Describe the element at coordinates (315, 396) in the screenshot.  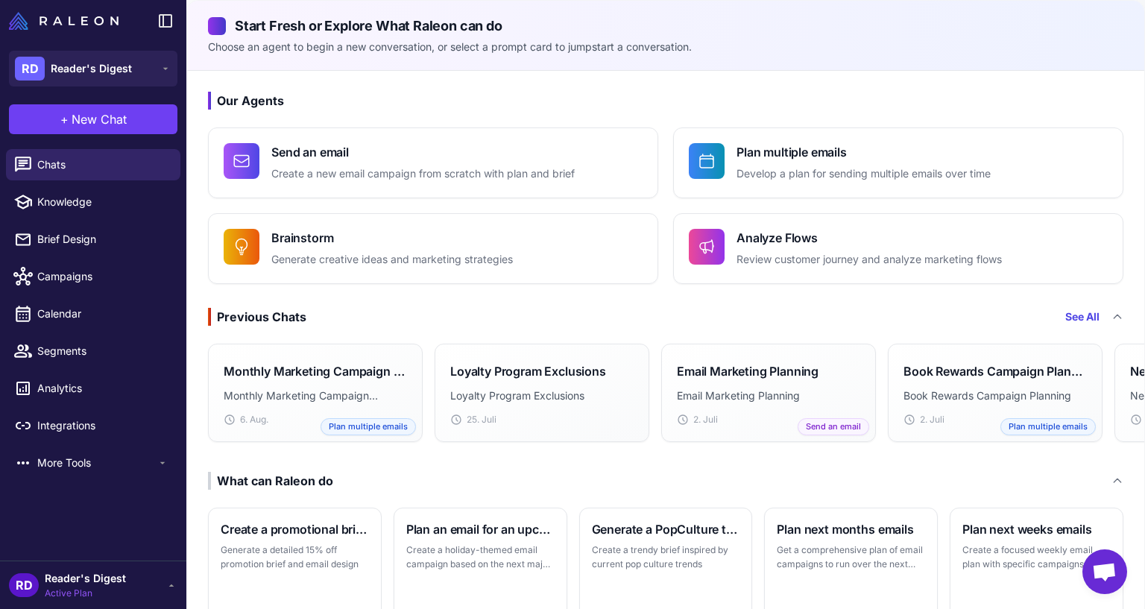
I see `p: Monthly Marketing Campaign Planning` at that location.